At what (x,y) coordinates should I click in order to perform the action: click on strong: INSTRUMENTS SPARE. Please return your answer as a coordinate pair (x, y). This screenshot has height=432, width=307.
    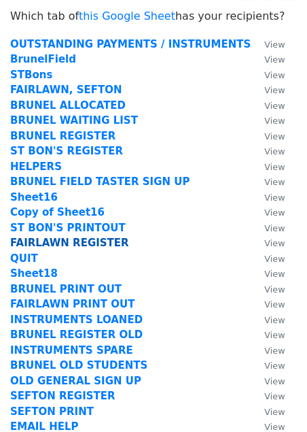
    Looking at the image, I should click on (71, 350).